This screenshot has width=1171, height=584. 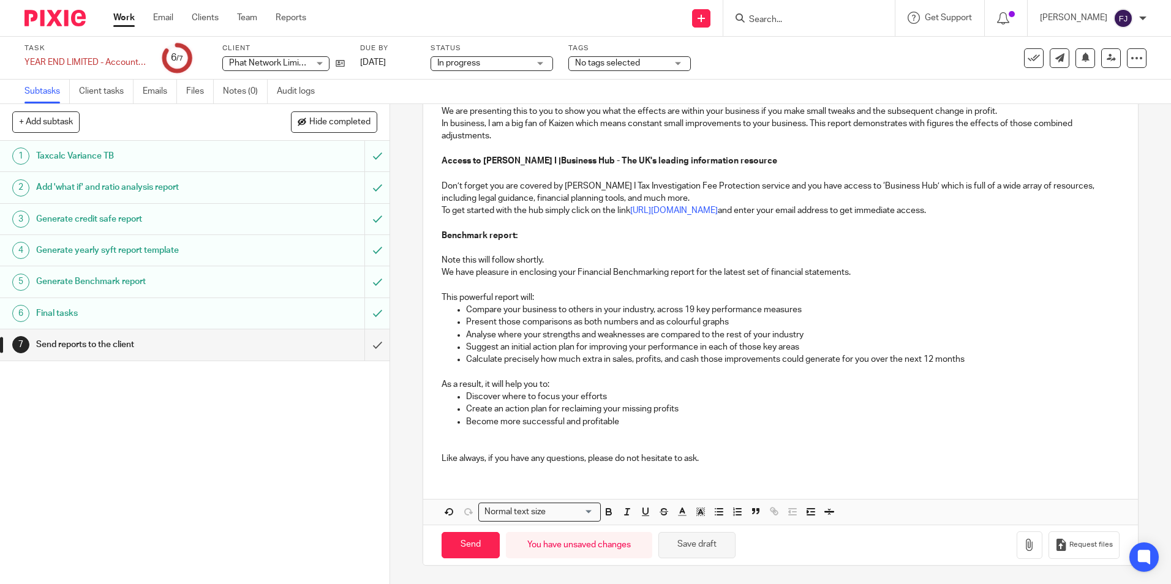 What do you see at coordinates (47, 91) in the screenshot?
I see `a: Subtasks` at bounding box center [47, 91].